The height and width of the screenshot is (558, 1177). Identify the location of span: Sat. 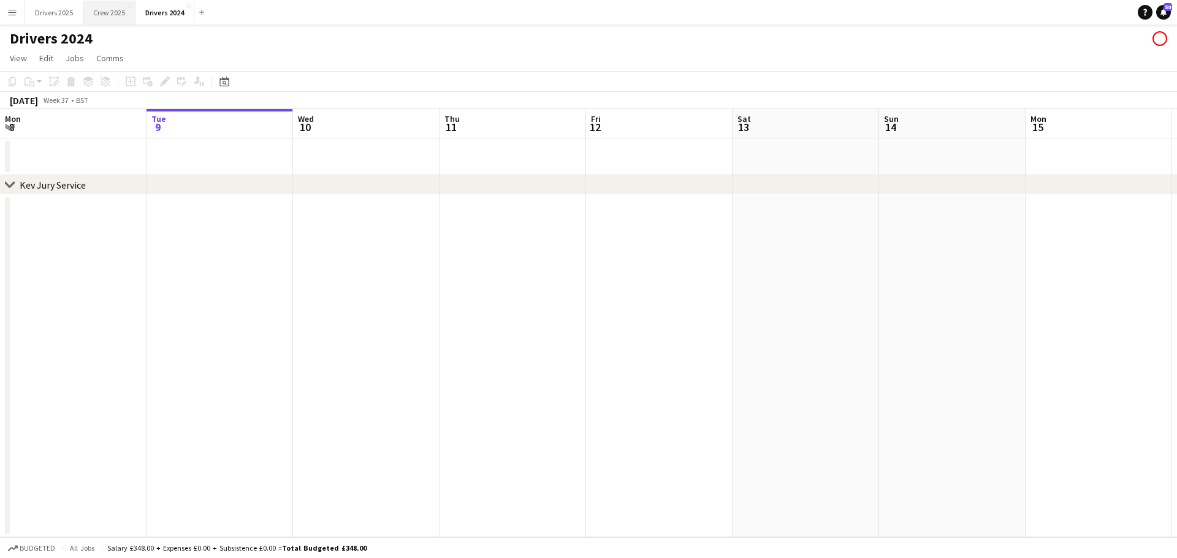
(744, 119).